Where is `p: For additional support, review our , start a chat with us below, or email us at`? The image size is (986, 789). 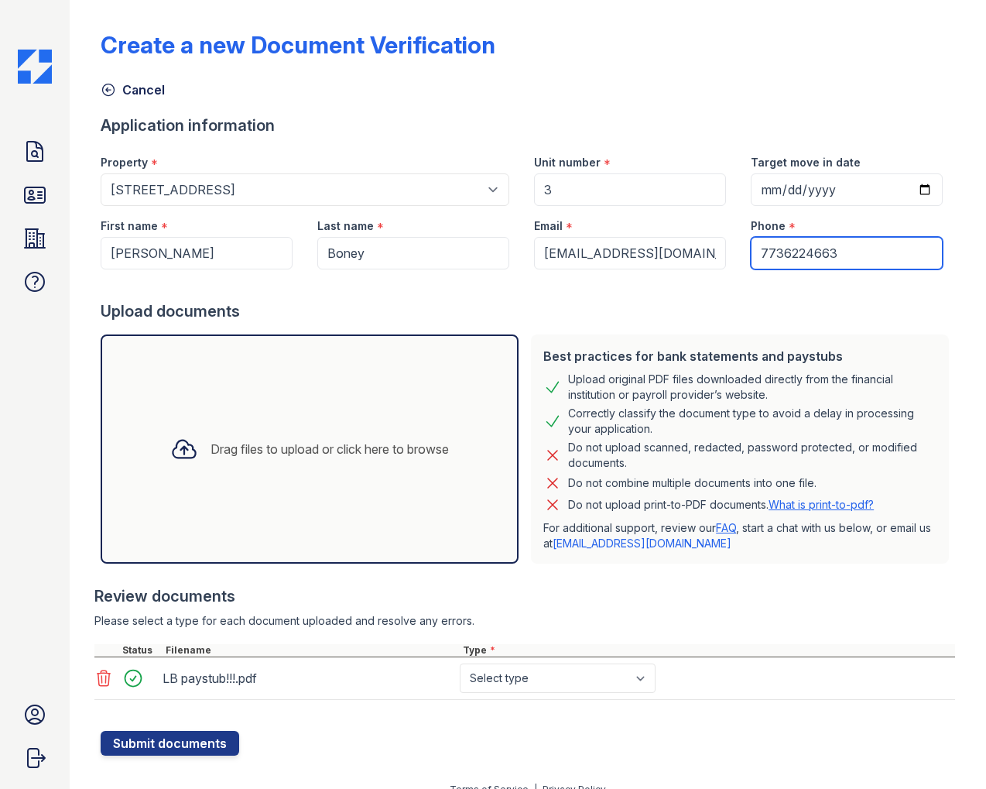 p: For additional support, review our , start a chat with us below, or email us at is located at coordinates (740, 536).